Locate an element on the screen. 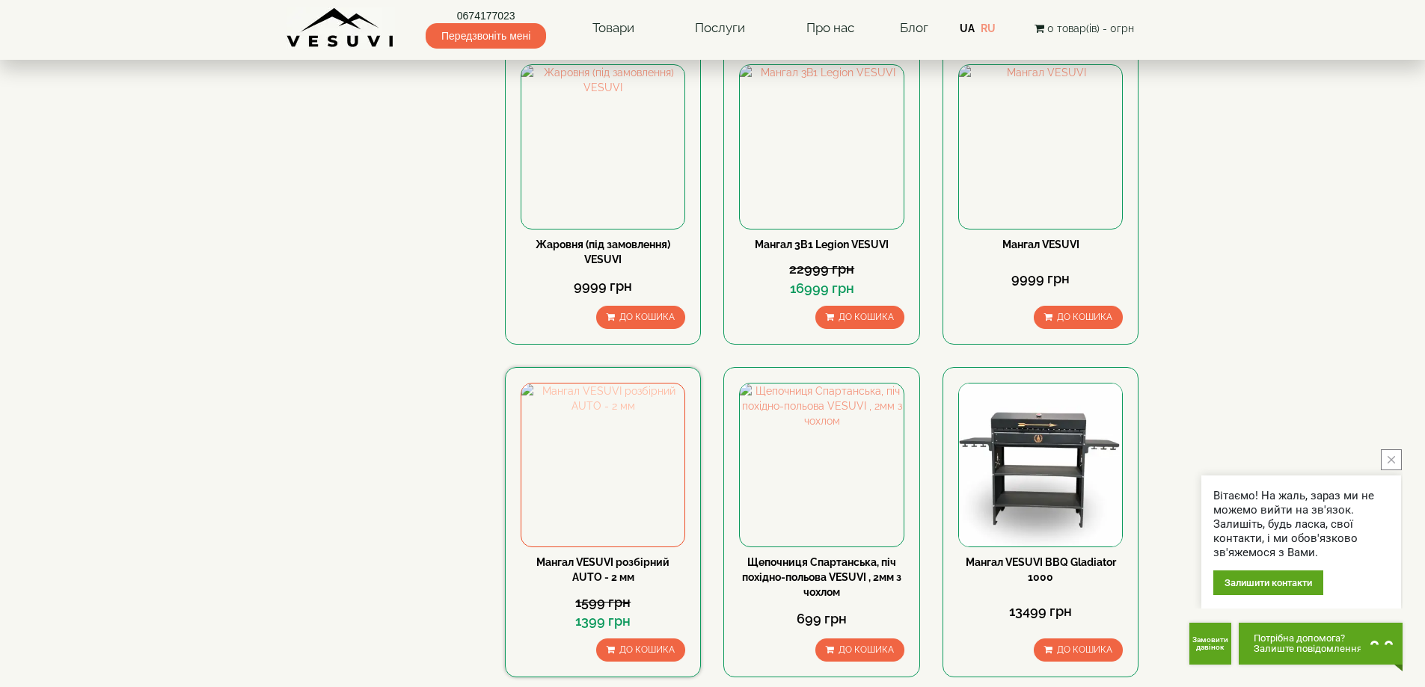 The height and width of the screenshot is (687, 1425). span: Потрібна допомога? is located at coordinates (1307, 639).